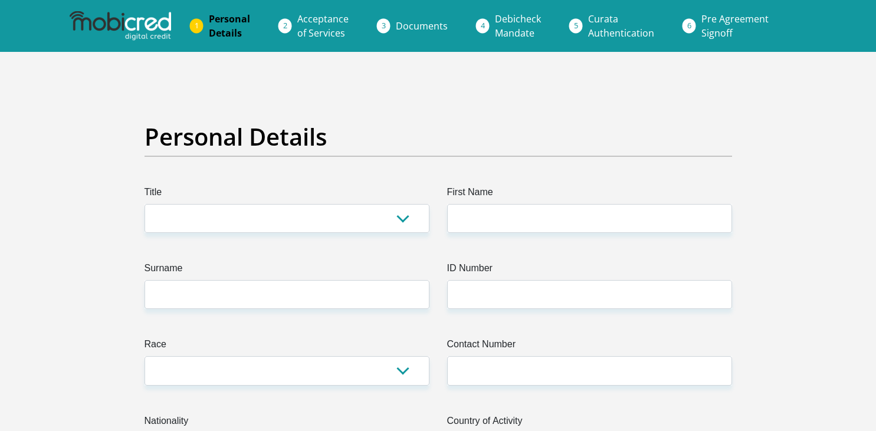 Image resolution: width=876 pixels, height=431 pixels. I want to click on span: Debicheck Mandate, so click(518, 26).